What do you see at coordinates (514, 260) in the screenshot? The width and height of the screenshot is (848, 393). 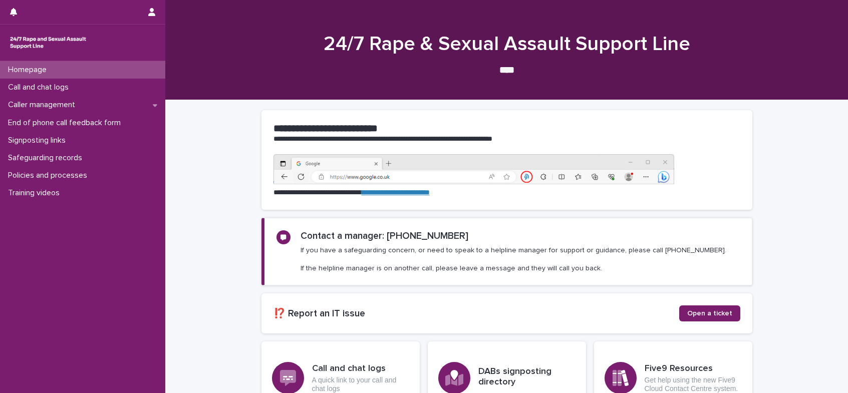 I see `p: If you have a safeguarding concern, or need to speak to a helpline manager for support or guidanc...` at bounding box center [514, 260].